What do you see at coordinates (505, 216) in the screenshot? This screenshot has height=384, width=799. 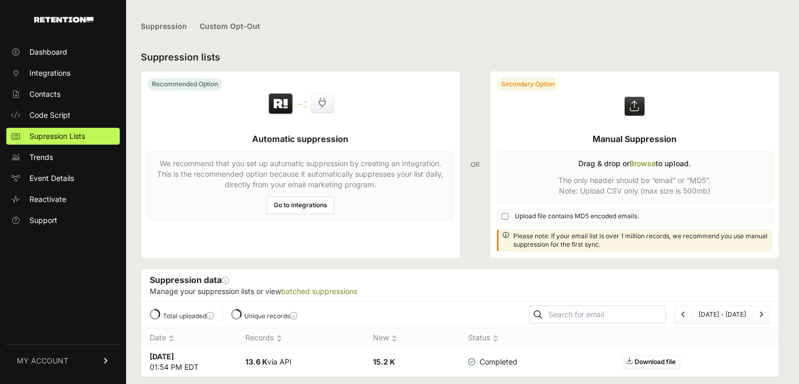 I see `input: Upload file contains MD5 encoded emails.` at bounding box center [505, 216].